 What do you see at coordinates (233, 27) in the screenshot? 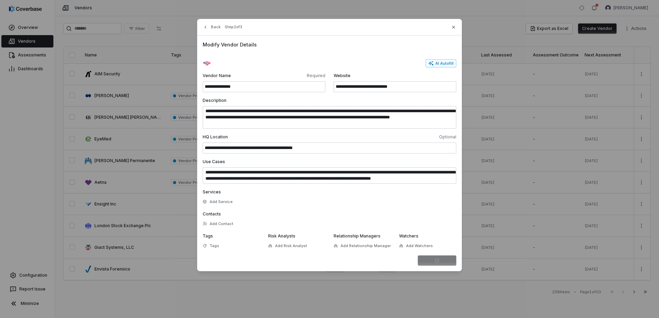
I see `span: Step 2 of 3` at bounding box center [233, 27].